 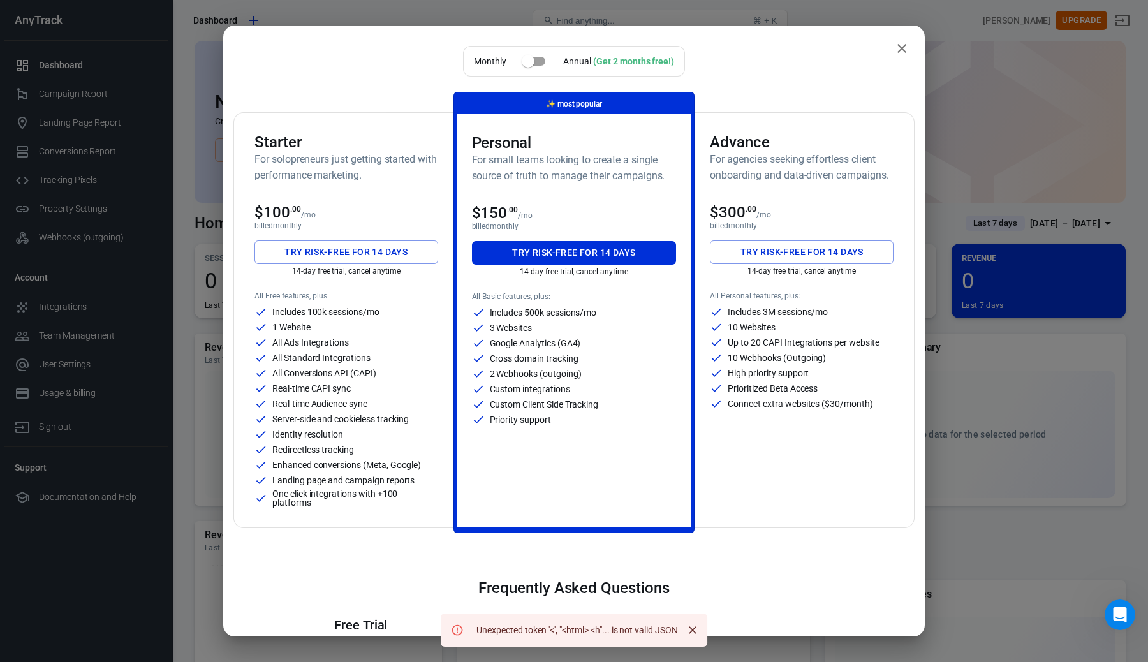 What do you see at coordinates (619, 61) in the screenshot?
I see `div: Annual` at bounding box center [619, 61].